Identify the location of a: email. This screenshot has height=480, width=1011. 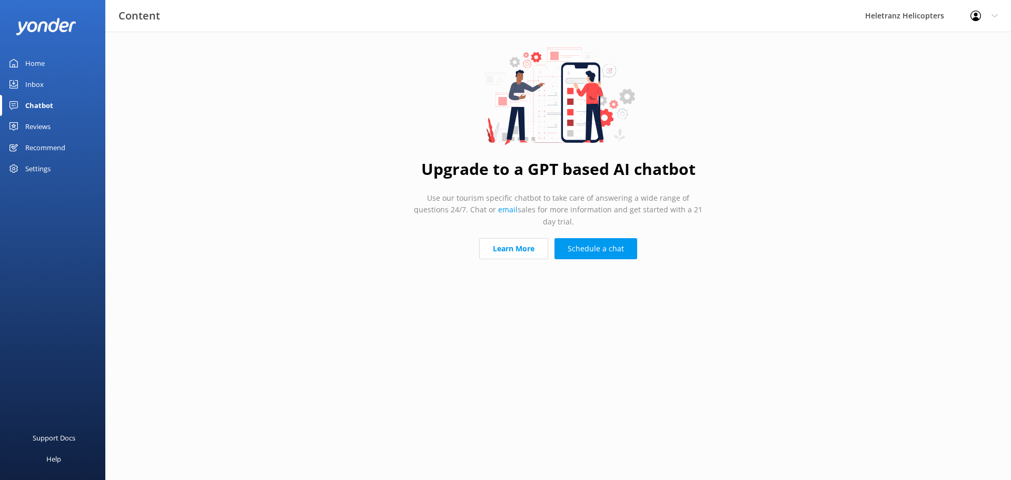
(508, 209).